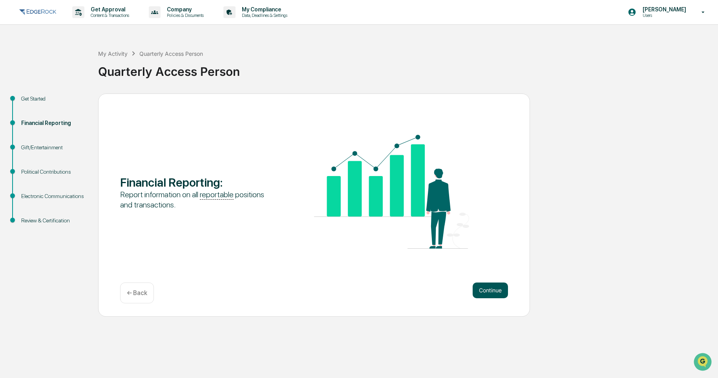  Describe the element at coordinates (198, 199) in the screenshot. I see `div: Report information on all positions and transactions.` at that location.